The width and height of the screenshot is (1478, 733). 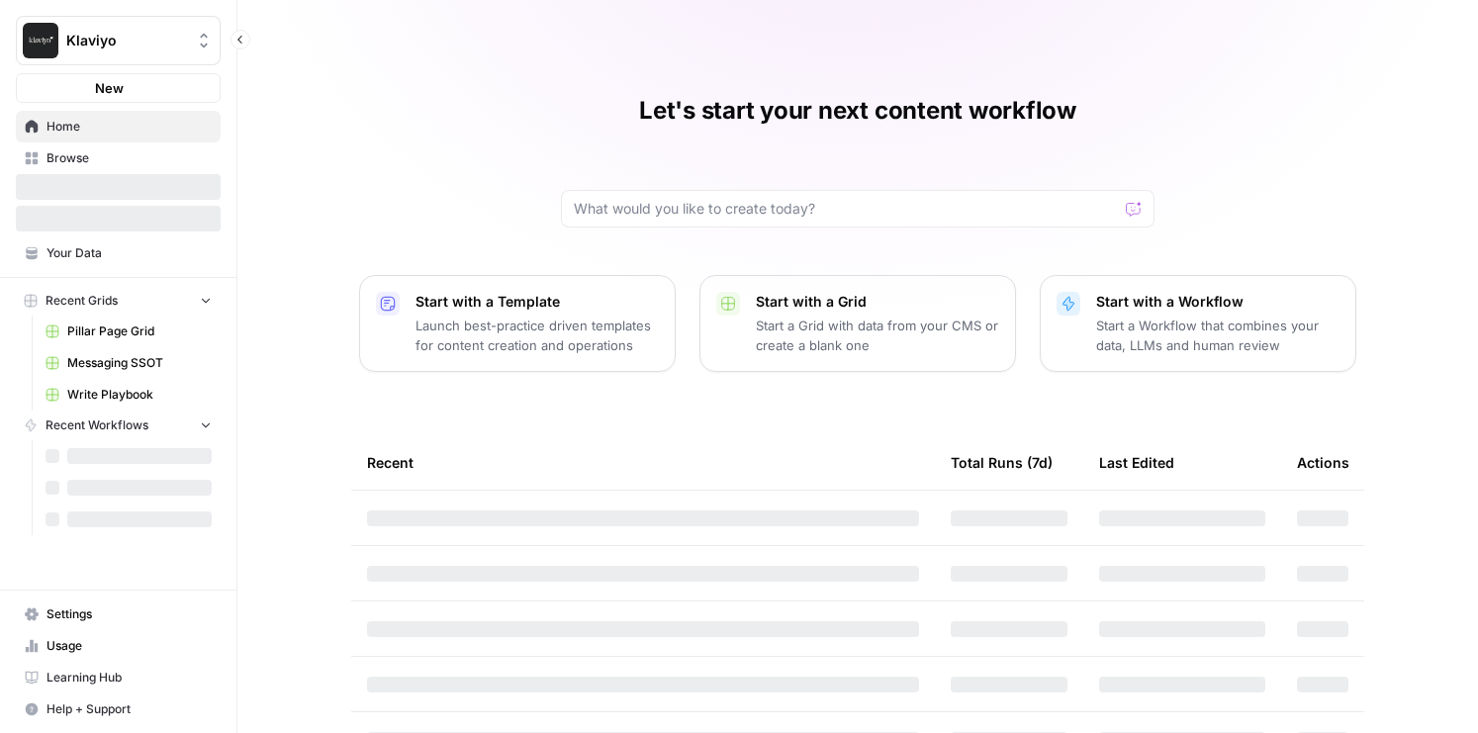 What do you see at coordinates (537, 335) in the screenshot?
I see `p: Launch best-practice driven templates for content creation and operations` at bounding box center [537, 335].